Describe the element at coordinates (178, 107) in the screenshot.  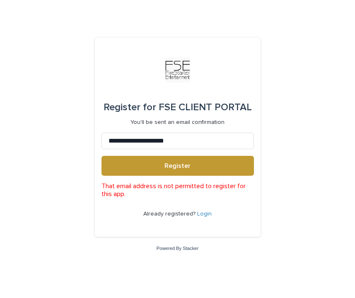
I see `div: FSE CLIENT PORTAL` at that location.